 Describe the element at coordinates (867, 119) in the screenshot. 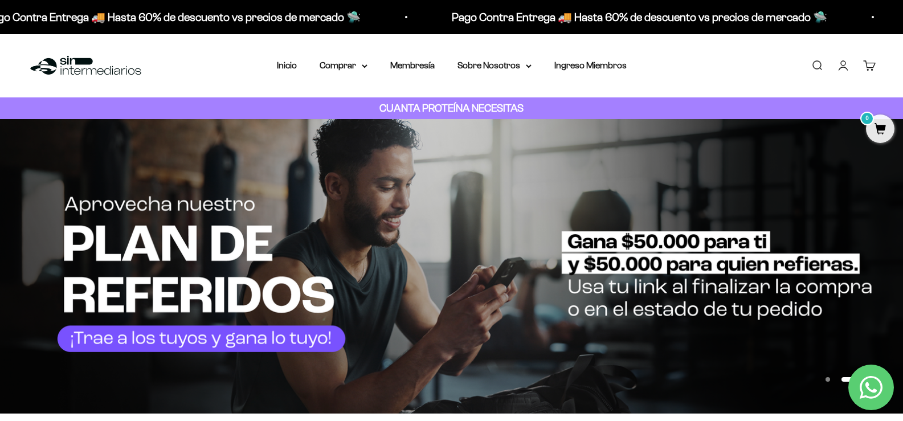

I see `mark: 0` at that location.